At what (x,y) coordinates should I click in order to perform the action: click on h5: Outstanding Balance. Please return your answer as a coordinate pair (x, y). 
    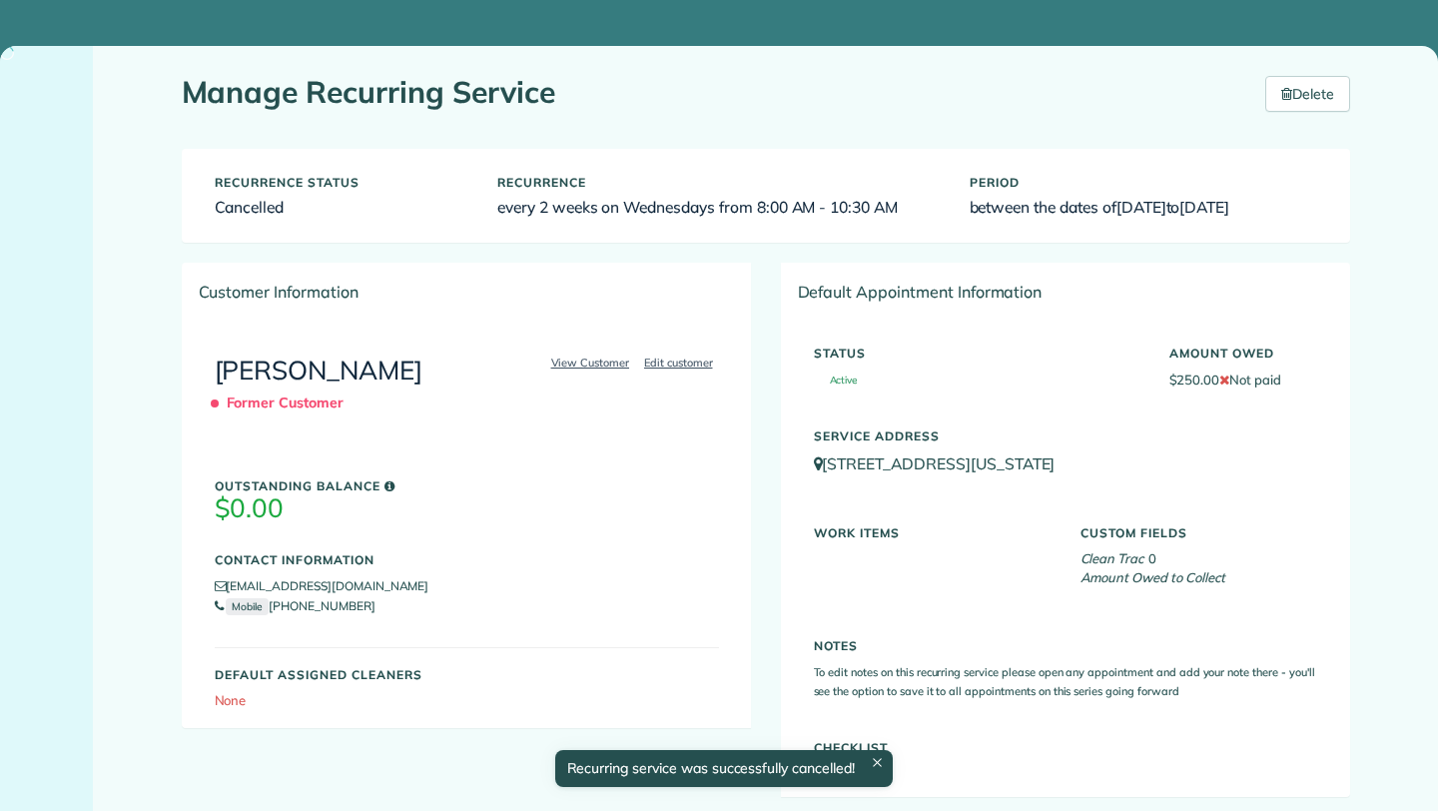
    Looking at the image, I should click on (466, 485).